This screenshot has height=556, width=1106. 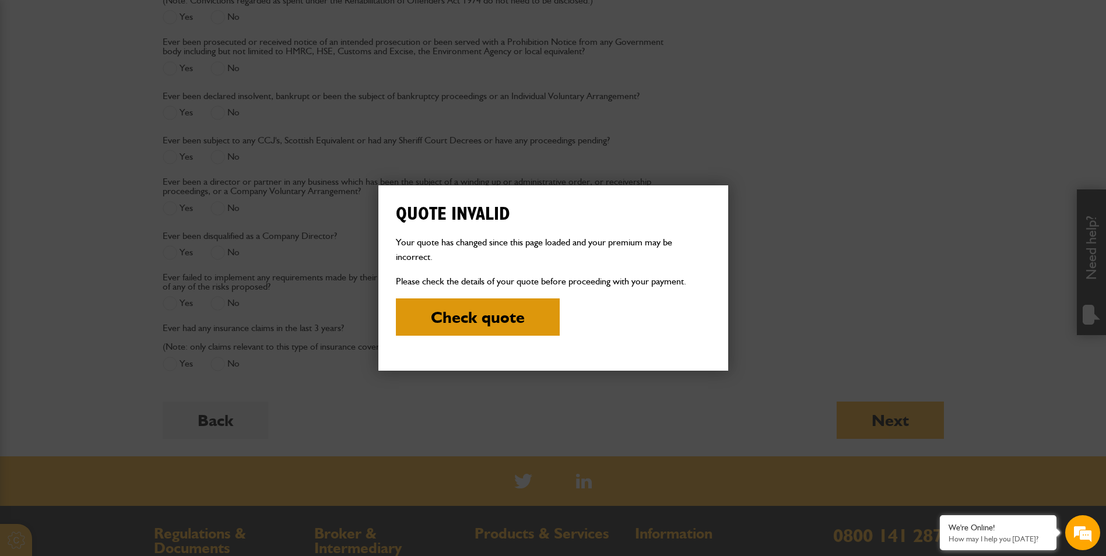 What do you see at coordinates (114, 155) in the screenshot?
I see `input: Enter your email address` at bounding box center [114, 155].